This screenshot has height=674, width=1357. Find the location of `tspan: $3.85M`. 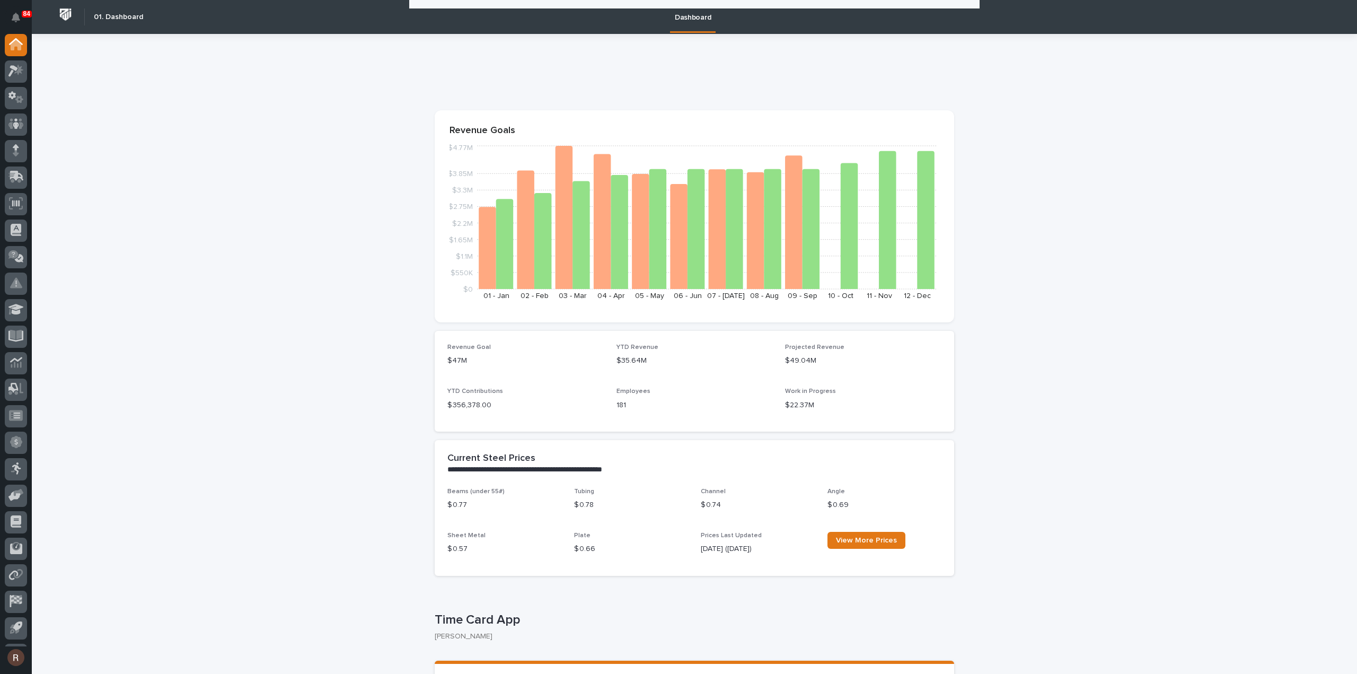

tspan: $3.85M is located at coordinates (460, 174).